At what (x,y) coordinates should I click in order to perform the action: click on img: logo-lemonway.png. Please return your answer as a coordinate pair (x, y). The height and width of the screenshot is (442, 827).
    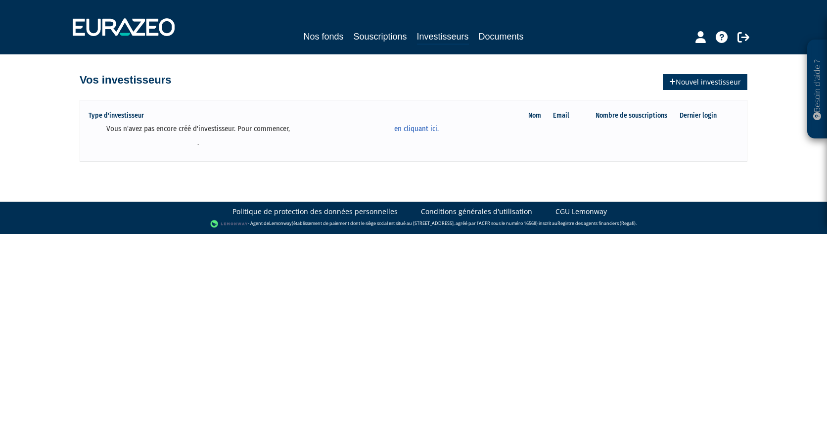
    Looking at the image, I should click on (229, 224).